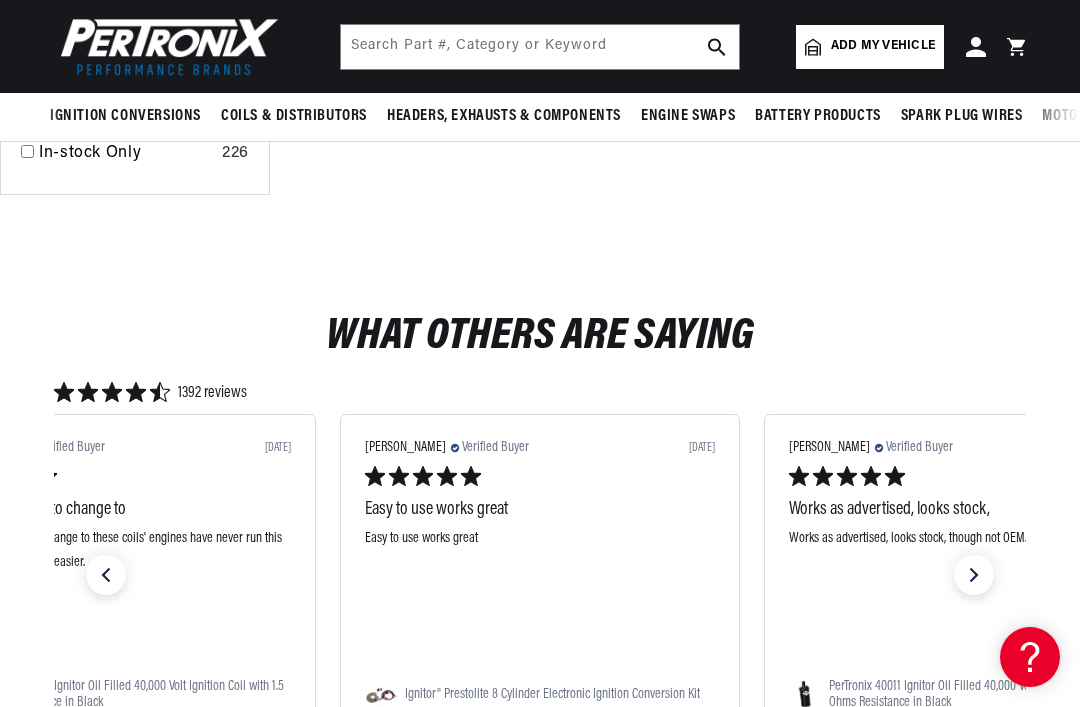 This screenshot has height=707, width=1080. I want to click on summary: Battery Products, so click(818, 116).